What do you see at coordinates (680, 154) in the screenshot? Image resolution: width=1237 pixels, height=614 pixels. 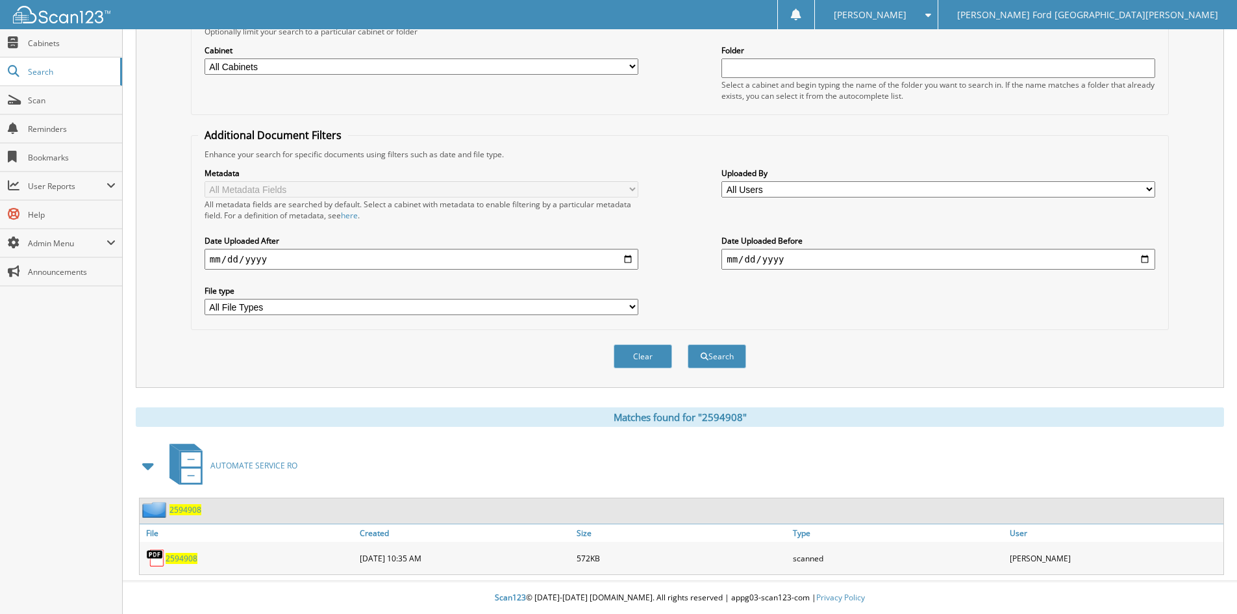 I see `div: Enhance your search for specific documents using filters such as date and file type.` at bounding box center [680, 154].